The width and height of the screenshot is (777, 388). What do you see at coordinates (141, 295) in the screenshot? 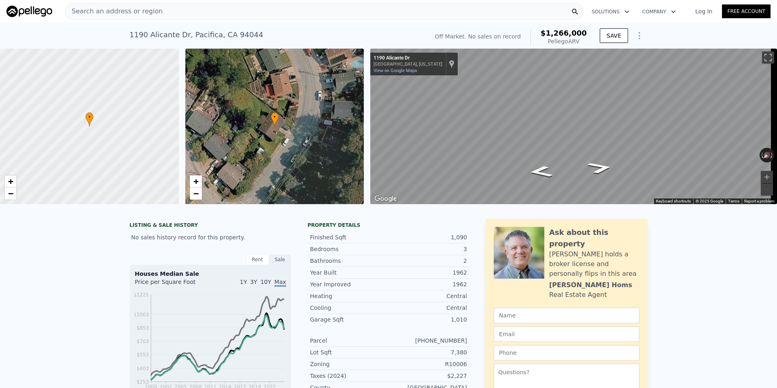
I see `tspan: $1221` at bounding box center [141, 295].